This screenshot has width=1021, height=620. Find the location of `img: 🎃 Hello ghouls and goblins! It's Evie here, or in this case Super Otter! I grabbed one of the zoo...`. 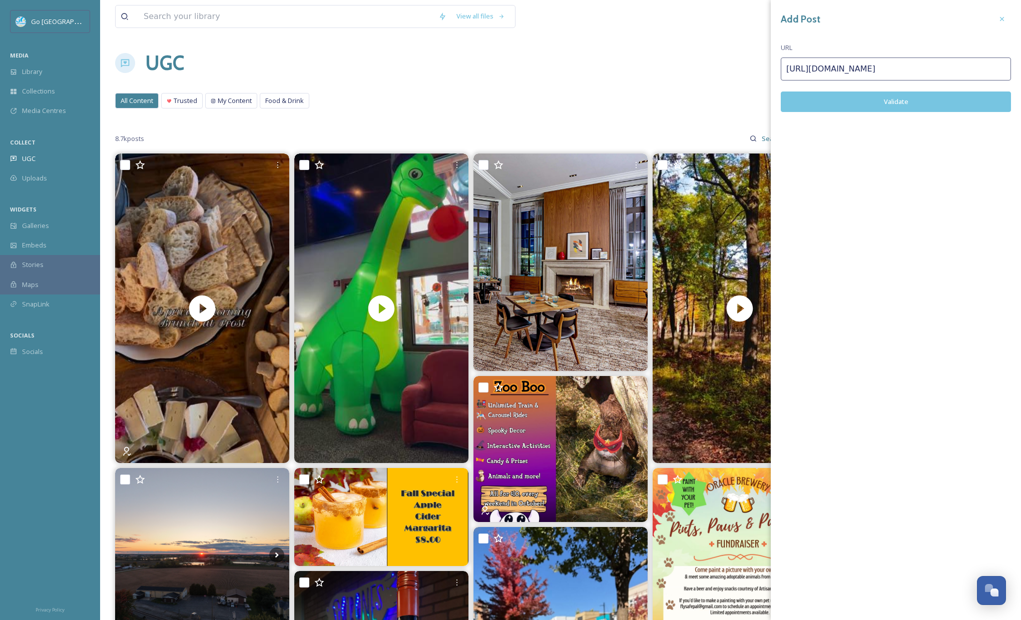

img: 🎃 Hello ghouls and goblins! It's Evie here, or in this case Super Otter! I grabbed one of the zoo... is located at coordinates (560, 449).